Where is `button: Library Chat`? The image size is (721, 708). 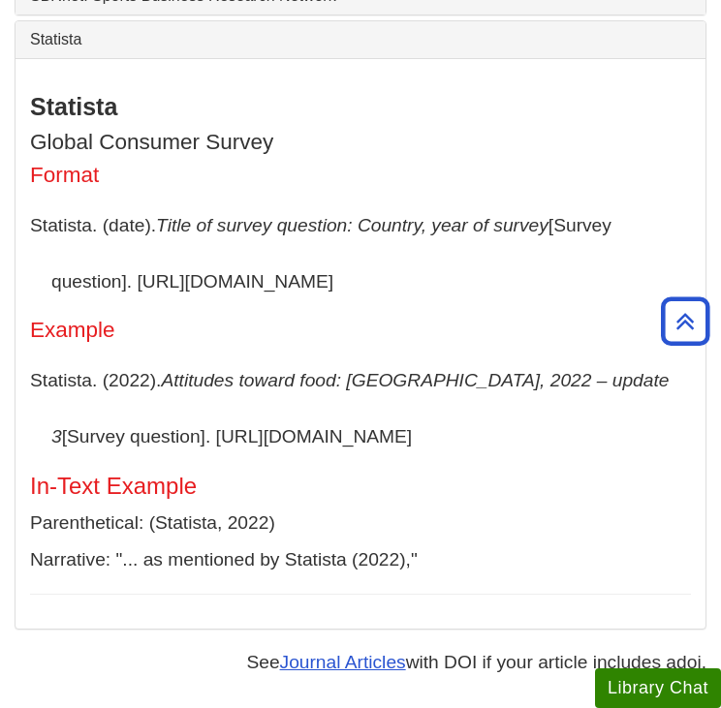
button: Library Chat is located at coordinates (658, 688).